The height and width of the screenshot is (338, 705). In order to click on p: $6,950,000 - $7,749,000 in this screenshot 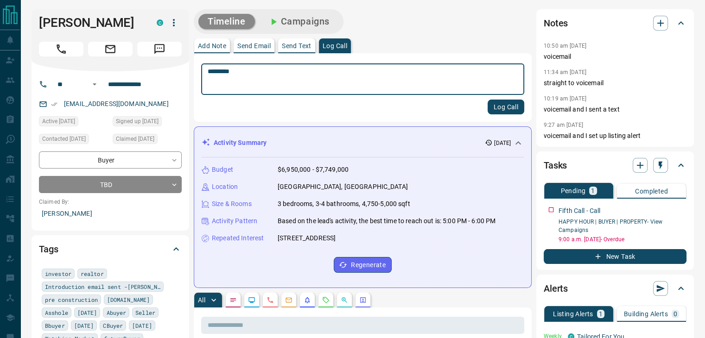, I will do `click(313, 170)`.